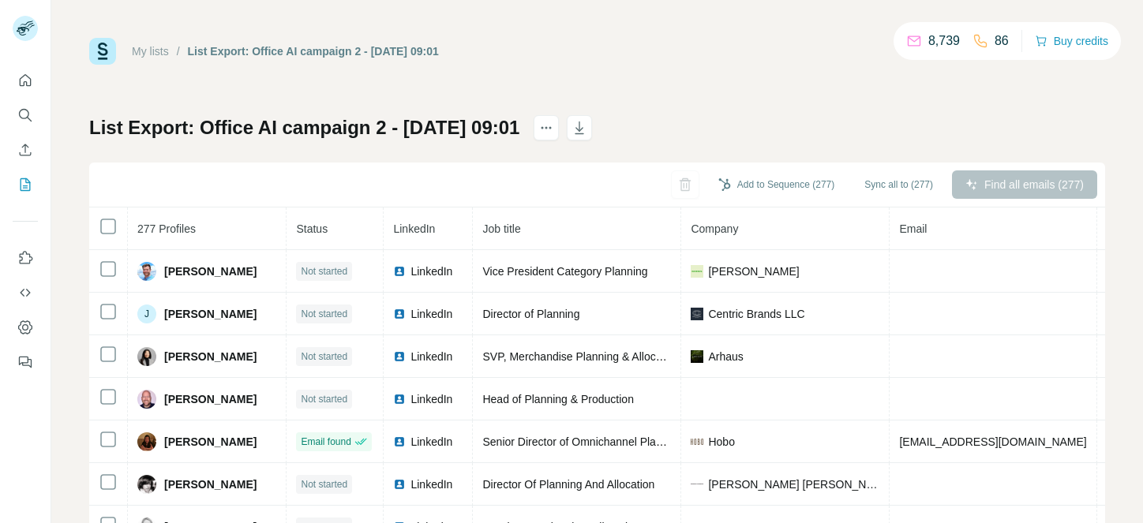  I want to click on button: Sync all to (277), so click(898, 185).